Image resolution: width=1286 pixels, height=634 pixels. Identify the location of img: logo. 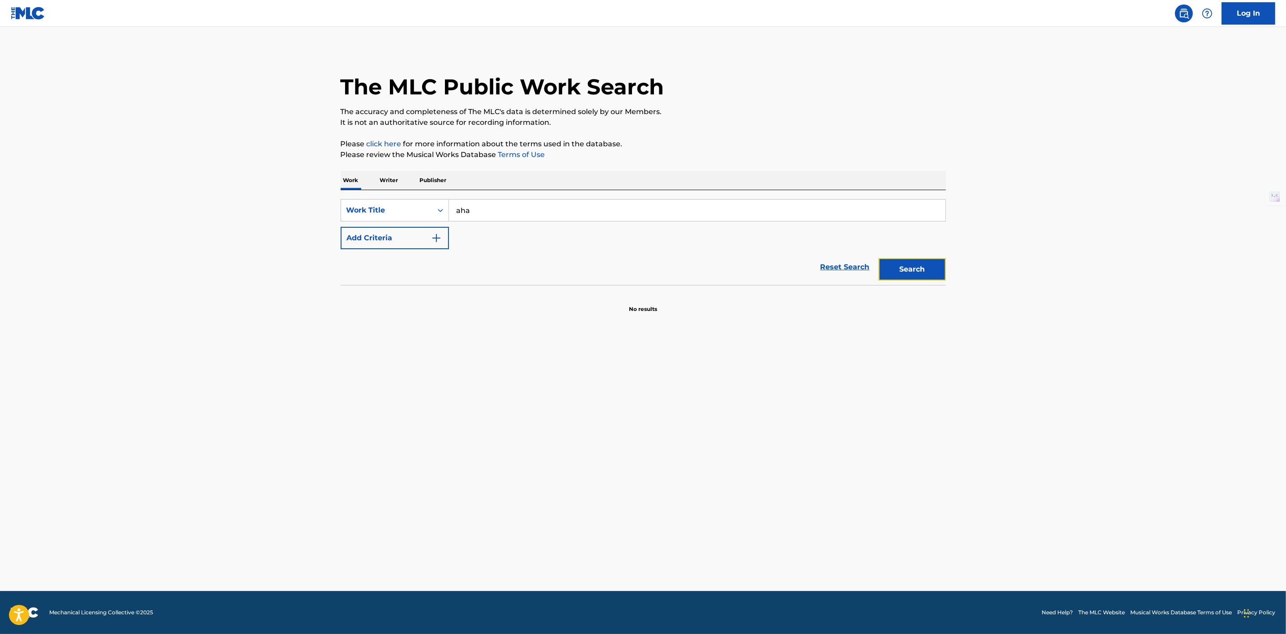
(25, 613).